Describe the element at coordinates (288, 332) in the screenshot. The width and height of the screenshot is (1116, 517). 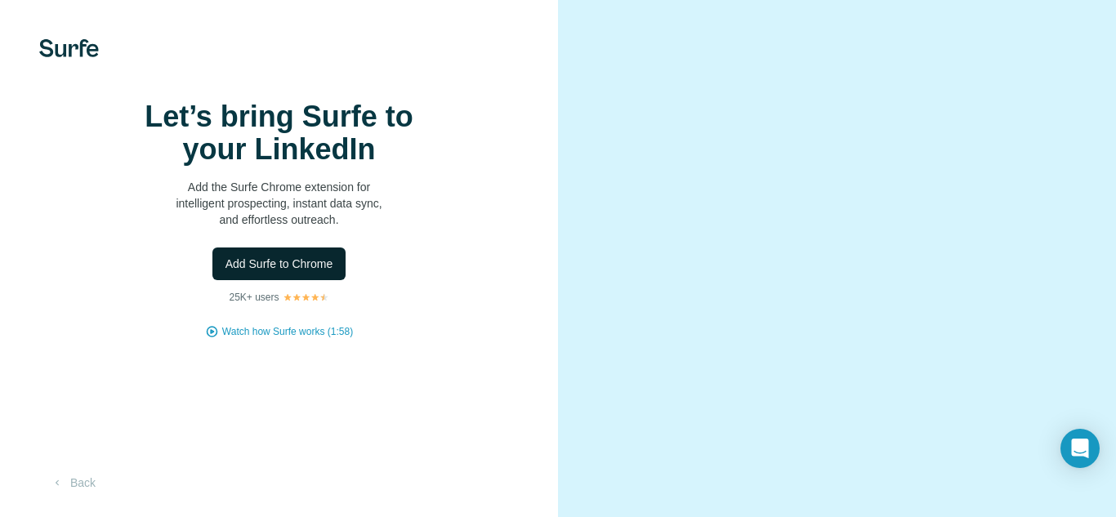
I see `button: Watch how Surfe works (1:58)` at that location.